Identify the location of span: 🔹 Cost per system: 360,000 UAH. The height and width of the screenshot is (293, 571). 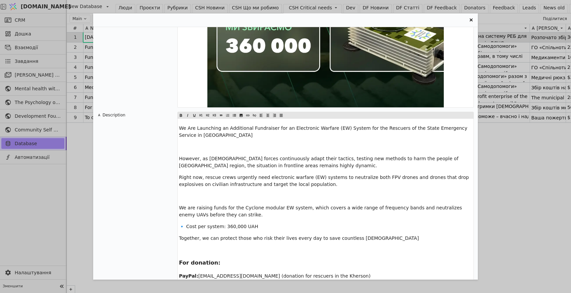
(219, 226).